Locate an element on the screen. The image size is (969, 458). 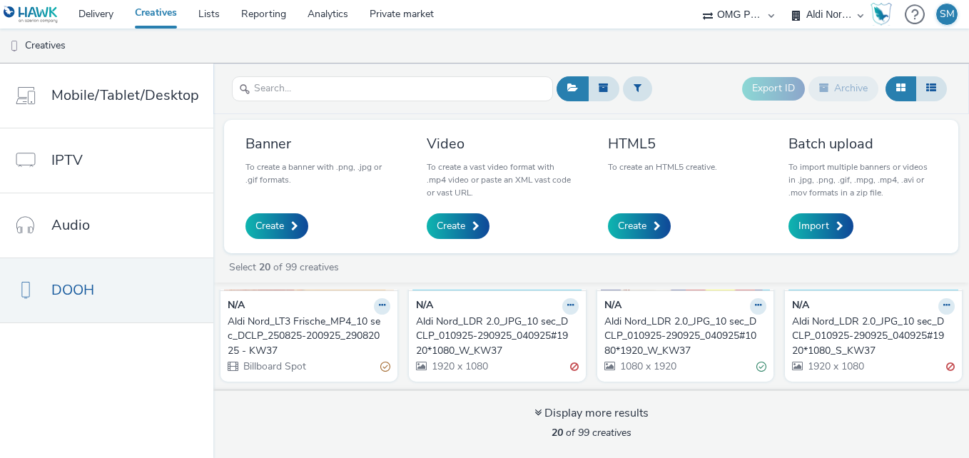
h3: Banner is located at coordinates (320, 143).